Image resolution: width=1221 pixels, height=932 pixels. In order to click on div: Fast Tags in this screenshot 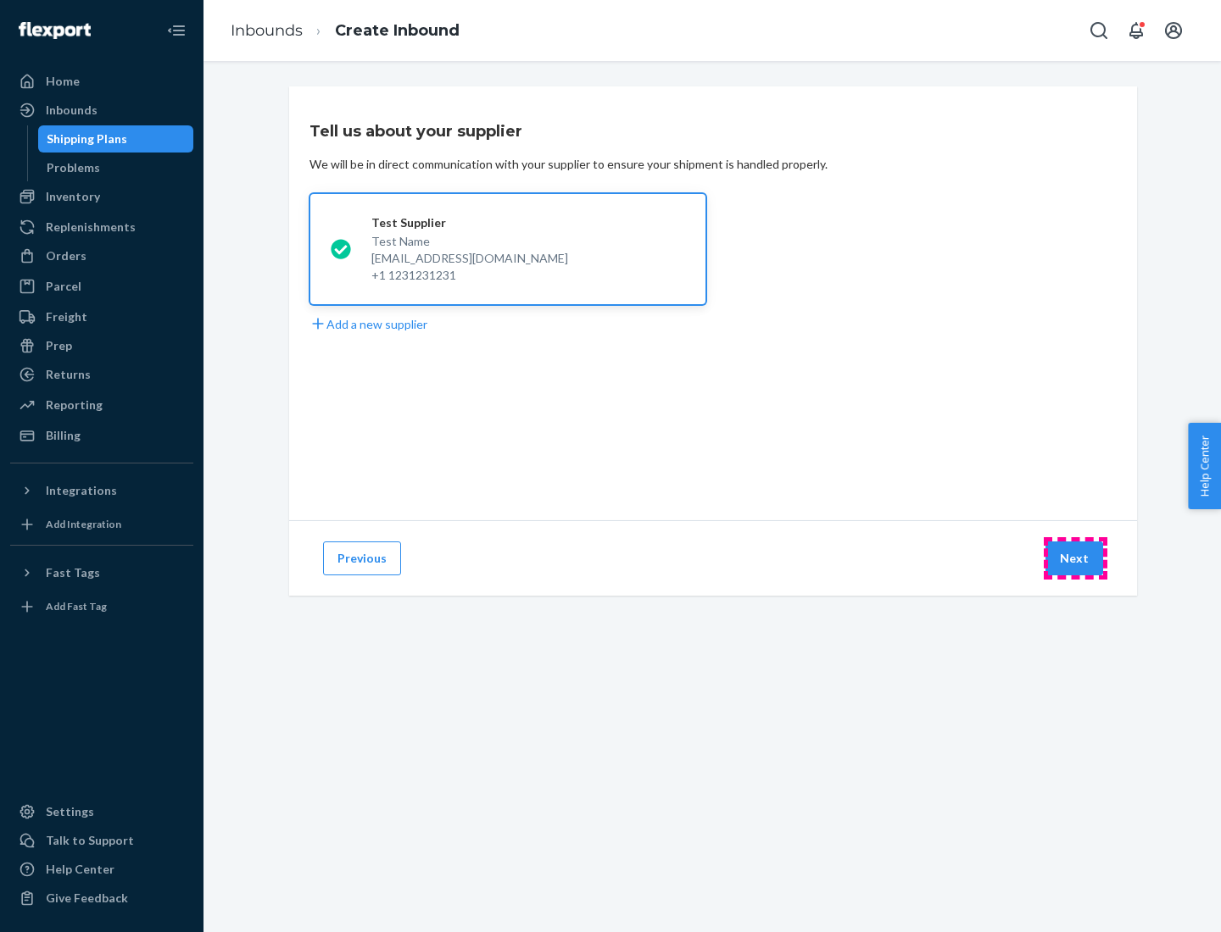, I will do `click(73, 573)`.